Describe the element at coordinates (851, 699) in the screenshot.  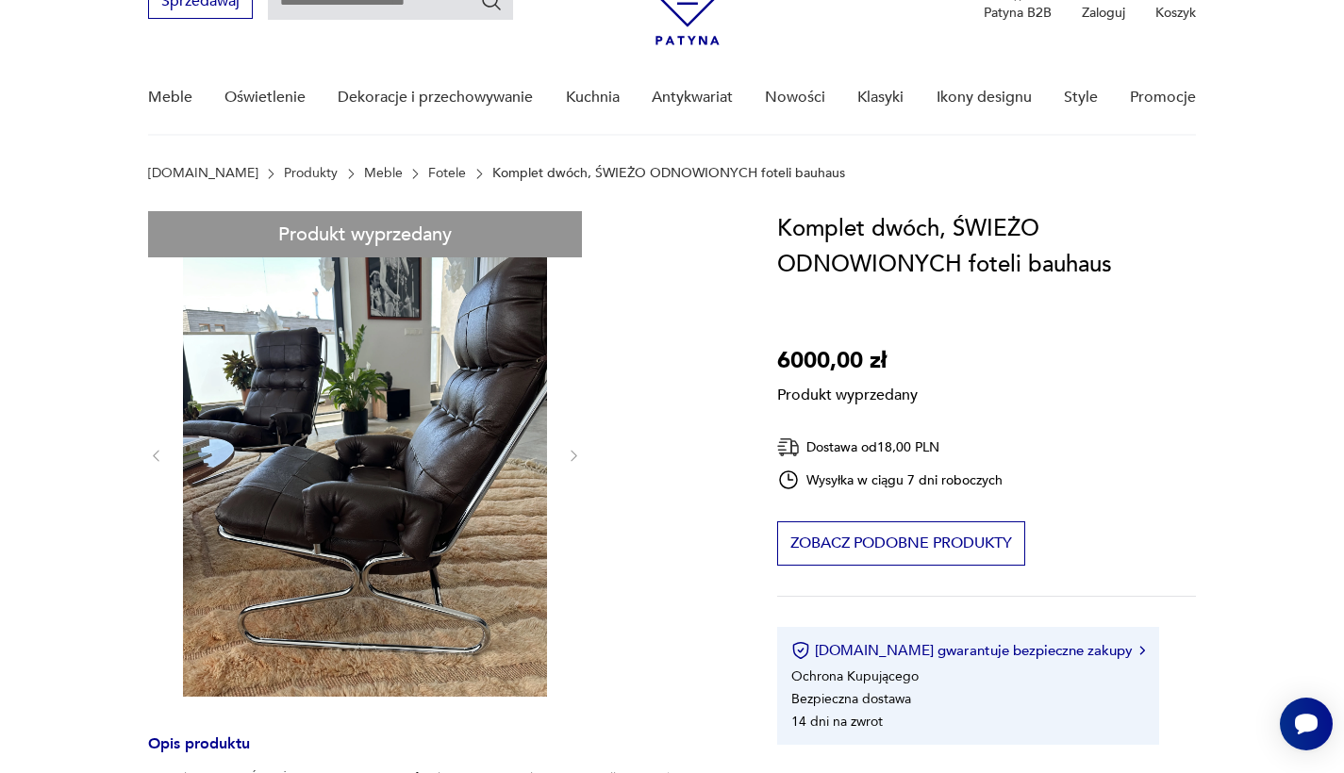
I see `li: Bezpieczna dostawa` at that location.